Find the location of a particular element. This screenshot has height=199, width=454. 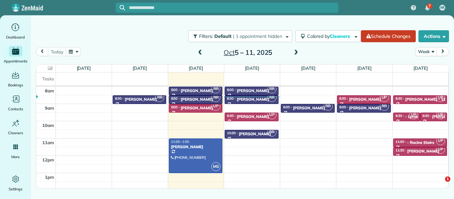

span: AK is located at coordinates (442, 8).